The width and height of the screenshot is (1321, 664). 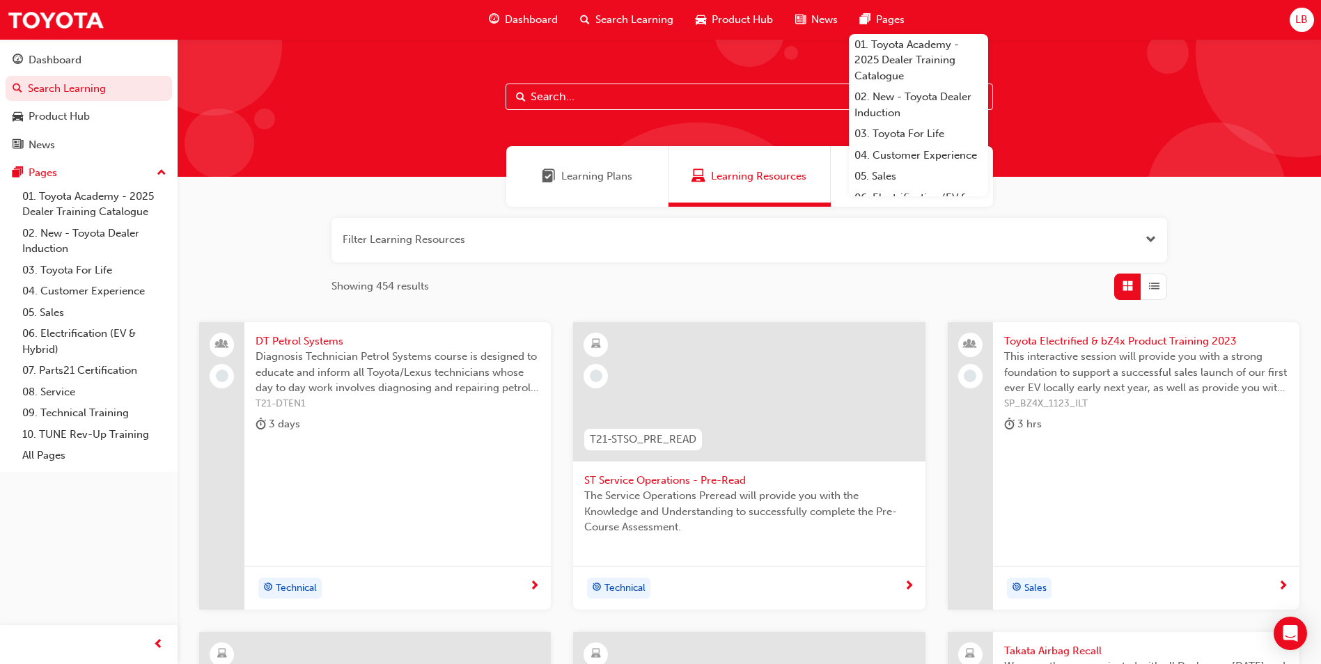 What do you see at coordinates (531, 19) in the screenshot?
I see `span: Dashboard` at bounding box center [531, 19].